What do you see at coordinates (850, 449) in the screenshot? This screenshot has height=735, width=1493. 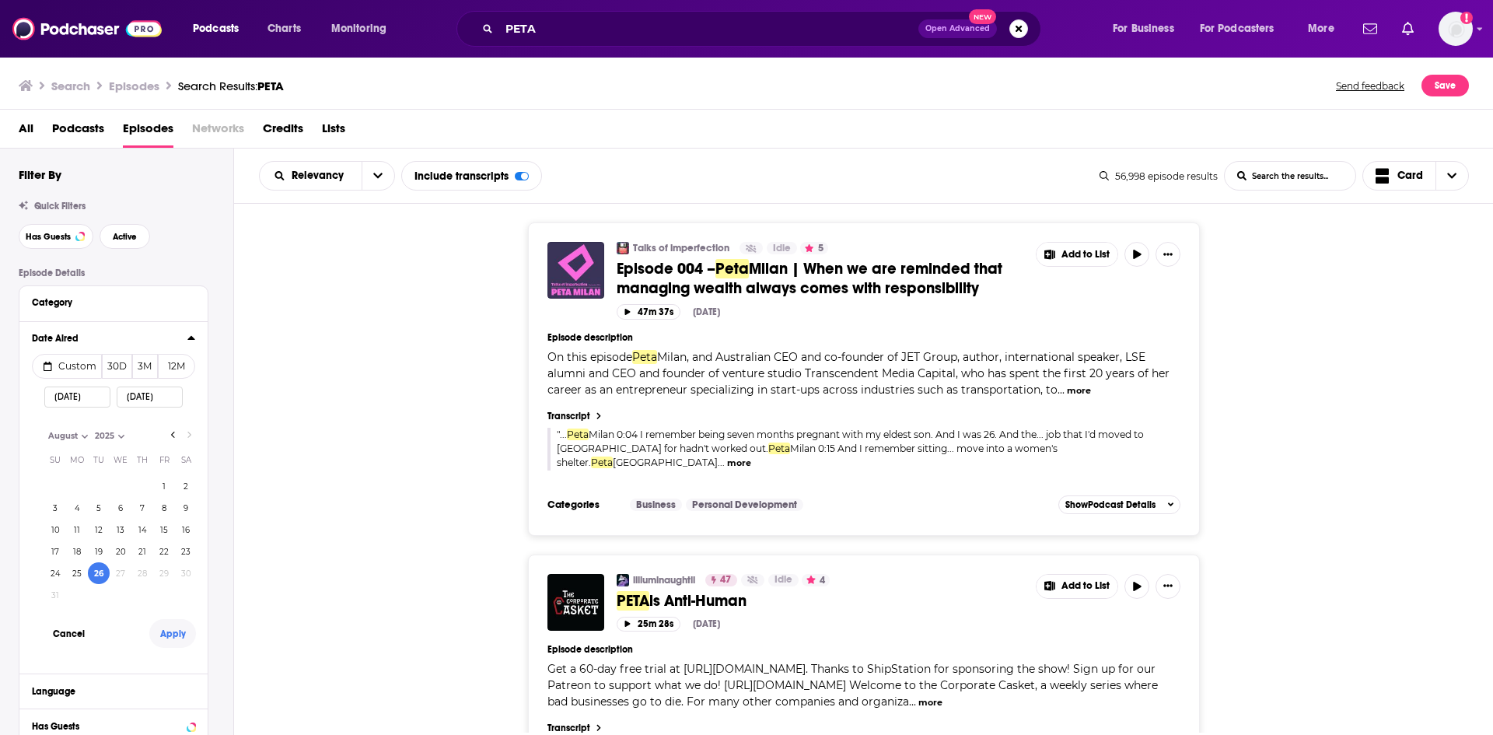 I see `a: "...PetaMilan 0:04 I remember being seven months pregnant with my eldest son. And I was 26. And t...` at bounding box center [850, 449].